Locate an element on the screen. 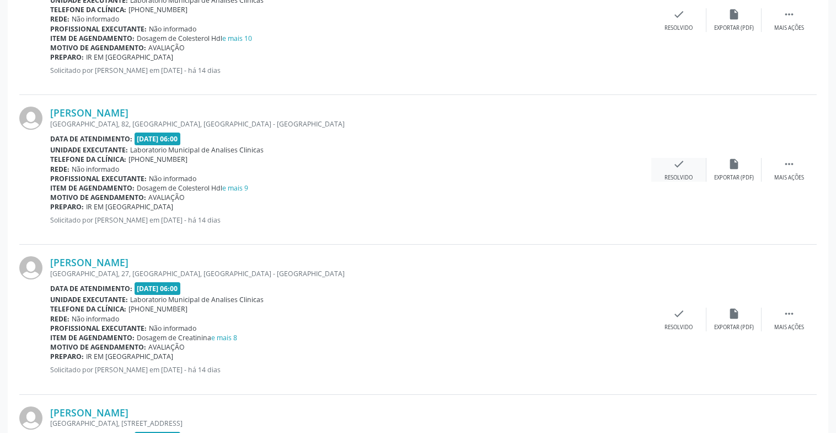  a: e mais 8 is located at coordinates (224, 337).